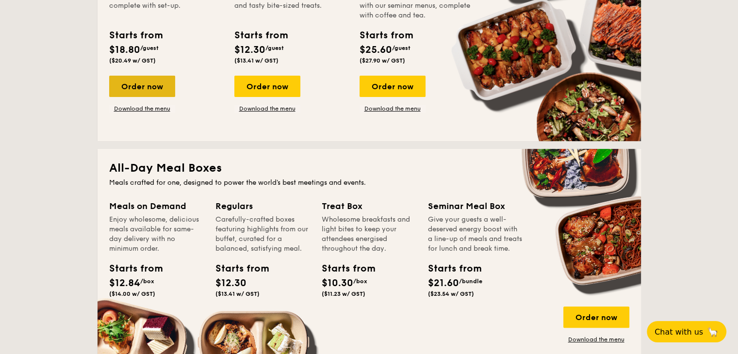 The width and height of the screenshot is (738, 354). What do you see at coordinates (125, 284) in the screenshot?
I see `span: $12.84` at bounding box center [125, 284].